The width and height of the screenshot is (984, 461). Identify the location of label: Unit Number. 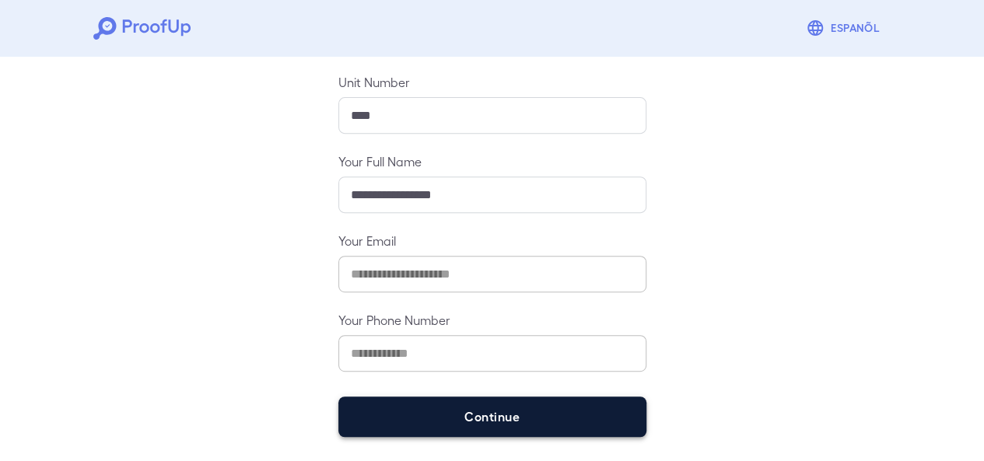
(492, 82).